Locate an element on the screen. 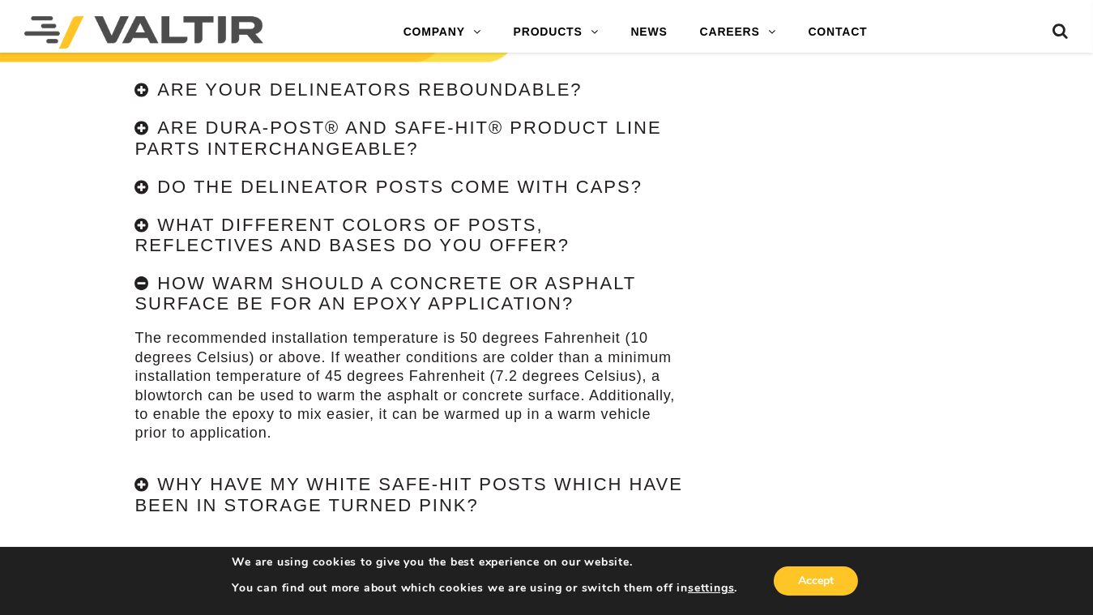 The height and width of the screenshot is (615, 1093). a: NEWS is located at coordinates (648, 32).